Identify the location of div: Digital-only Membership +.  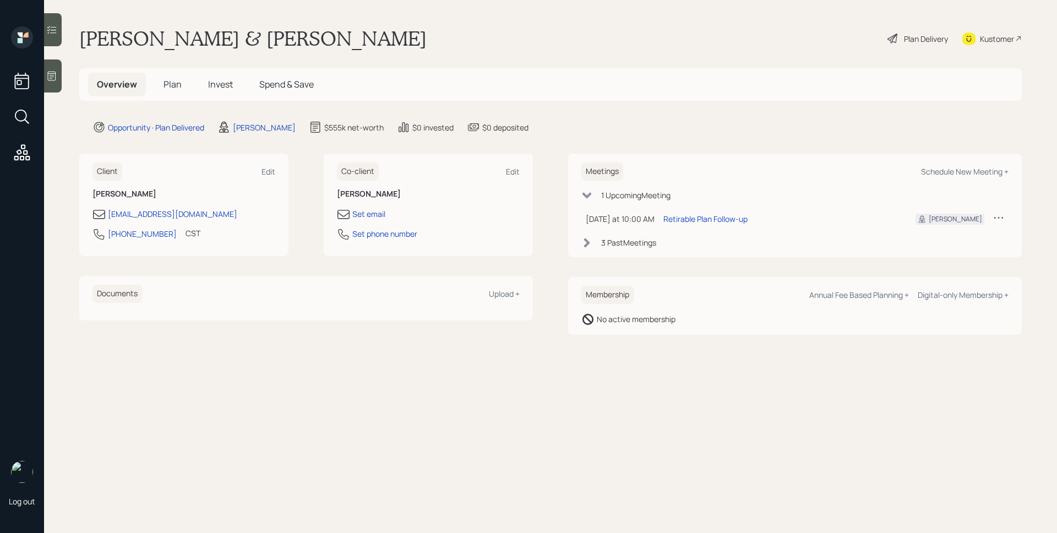
(962, 294).